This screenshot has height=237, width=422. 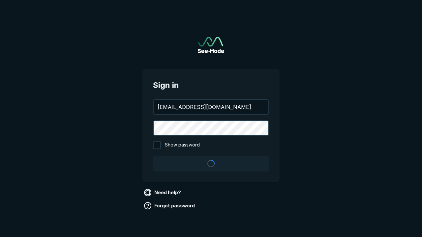 What do you see at coordinates (211, 45) in the screenshot?
I see `img: See-Mode Logo` at bounding box center [211, 45].